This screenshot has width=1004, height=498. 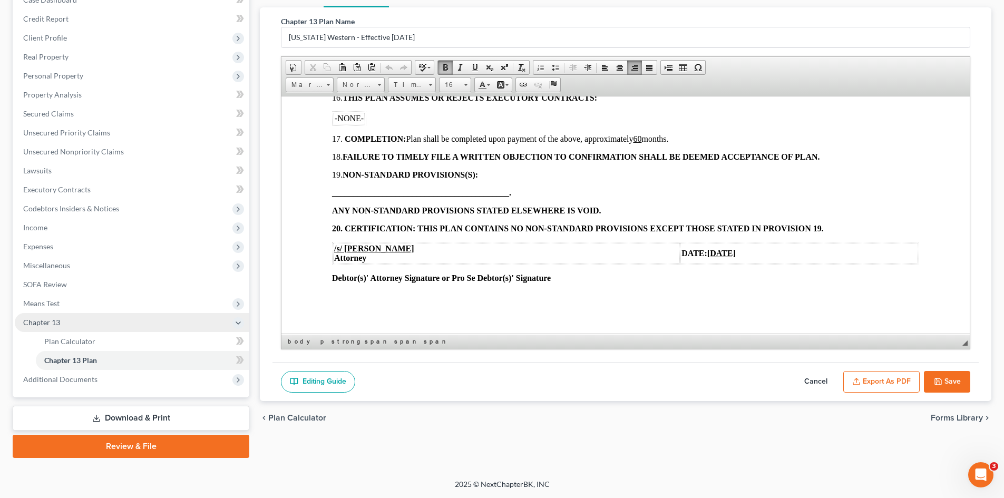 What do you see at coordinates (502, 85) in the screenshot?
I see `a: Background Color` at bounding box center [502, 85].